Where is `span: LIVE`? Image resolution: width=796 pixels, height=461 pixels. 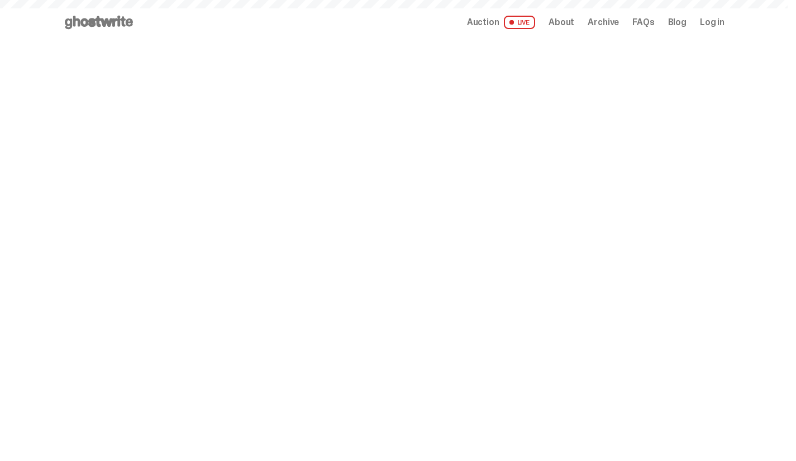 span: LIVE is located at coordinates (520, 22).